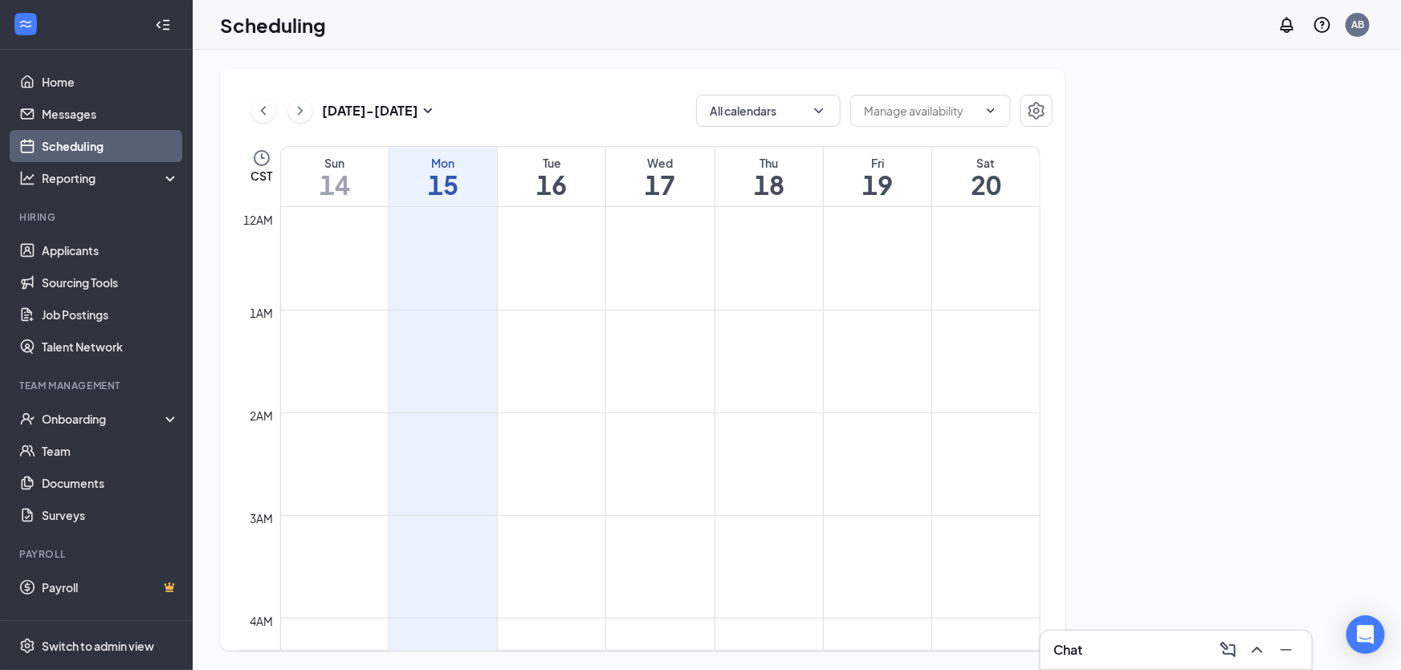 The height and width of the screenshot is (670, 1401). I want to click on div: Sun, so click(335, 163).